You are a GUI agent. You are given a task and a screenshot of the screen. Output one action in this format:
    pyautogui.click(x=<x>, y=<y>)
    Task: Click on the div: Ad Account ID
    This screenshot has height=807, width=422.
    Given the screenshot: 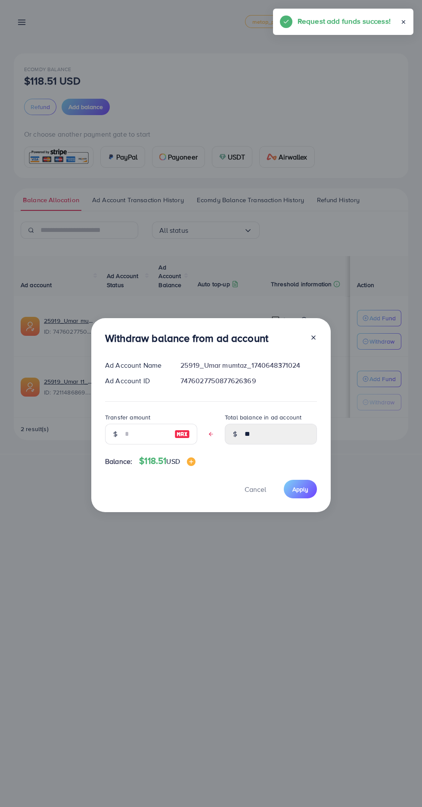 What is the action you would take?
    pyautogui.click(x=136, y=381)
    